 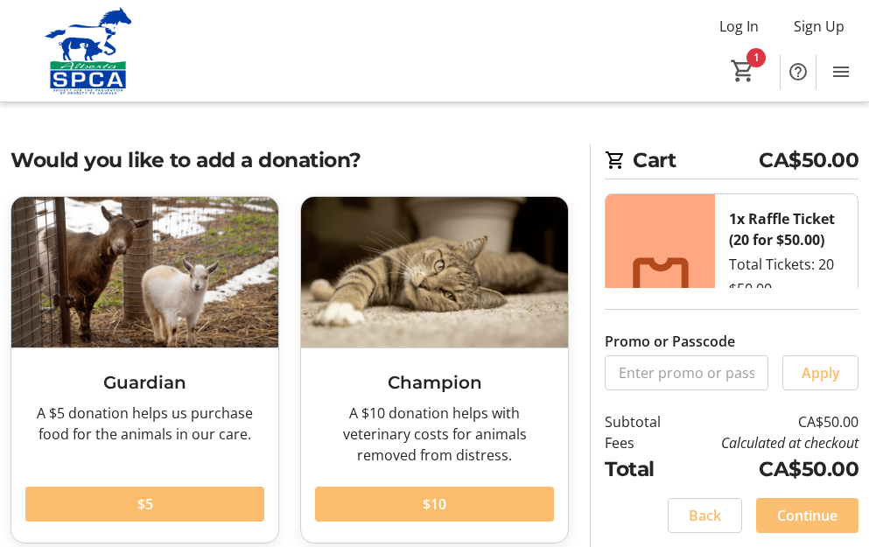 I want to click on button: $10, so click(x=434, y=504).